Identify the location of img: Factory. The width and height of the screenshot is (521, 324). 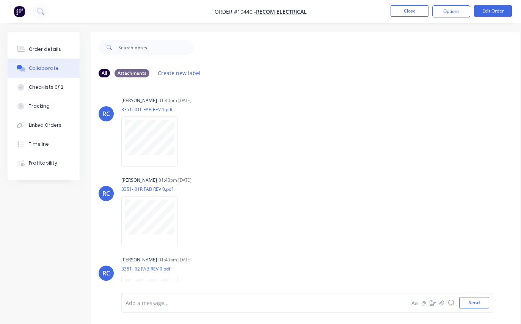
(19, 11).